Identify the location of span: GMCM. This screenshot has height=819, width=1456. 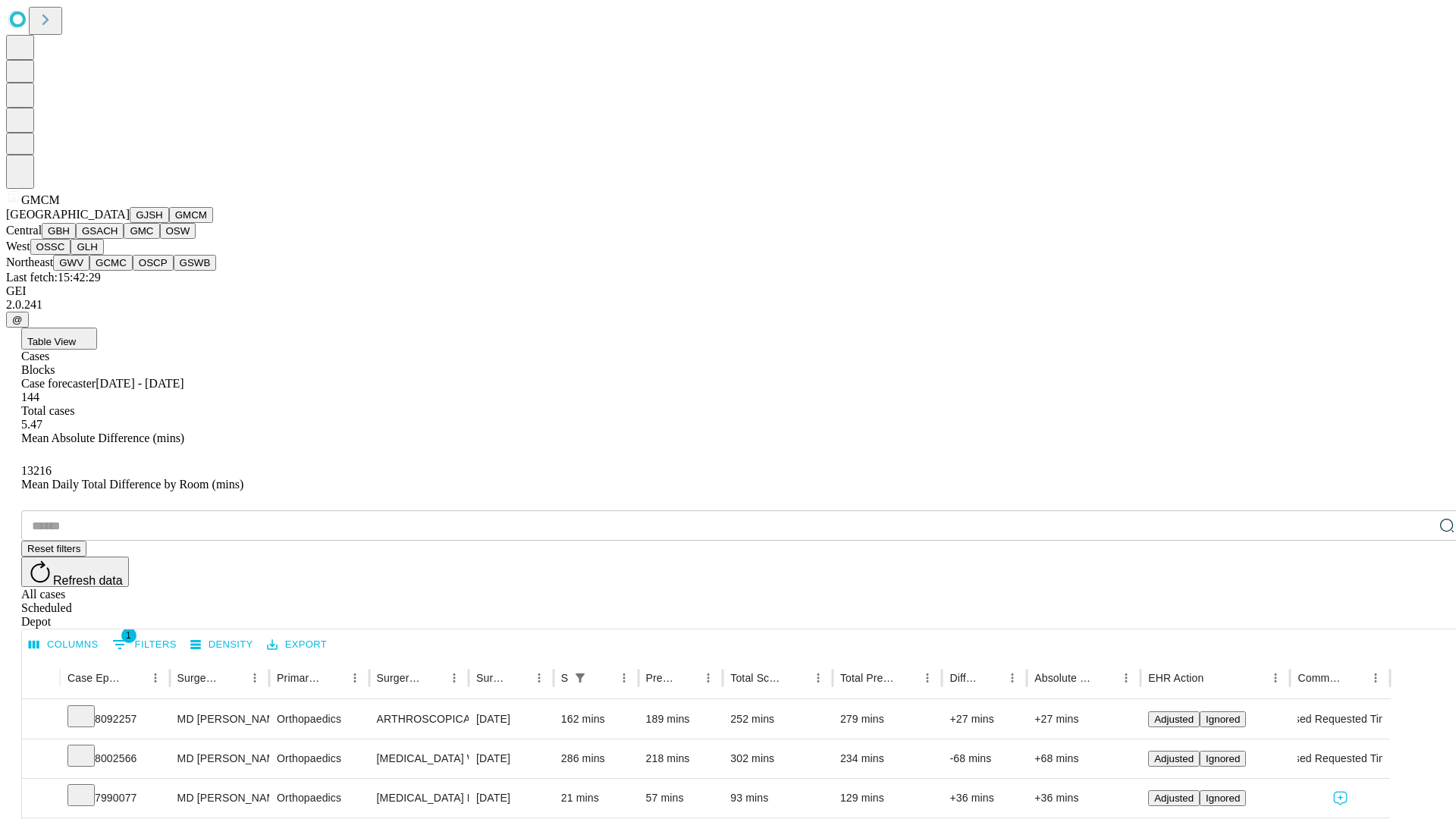
(40, 200).